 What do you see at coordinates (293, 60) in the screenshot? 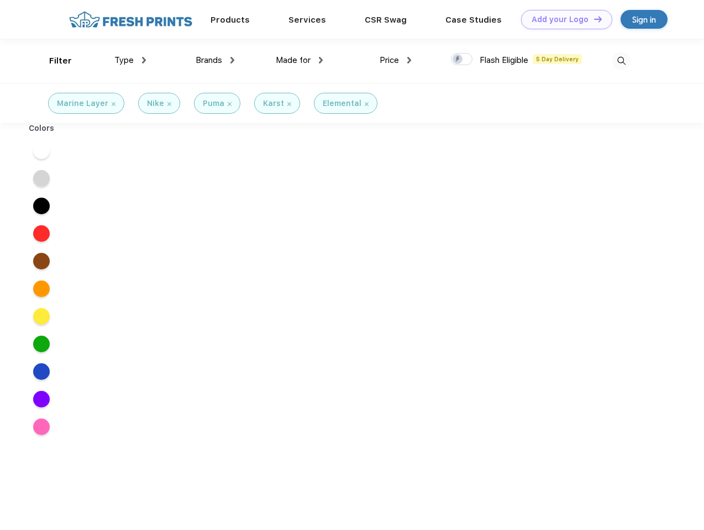
I see `span: Made for` at bounding box center [293, 60].